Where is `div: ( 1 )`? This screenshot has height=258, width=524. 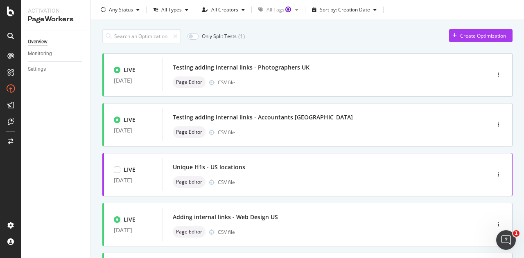 div: ( 1 ) is located at coordinates (242, 36).